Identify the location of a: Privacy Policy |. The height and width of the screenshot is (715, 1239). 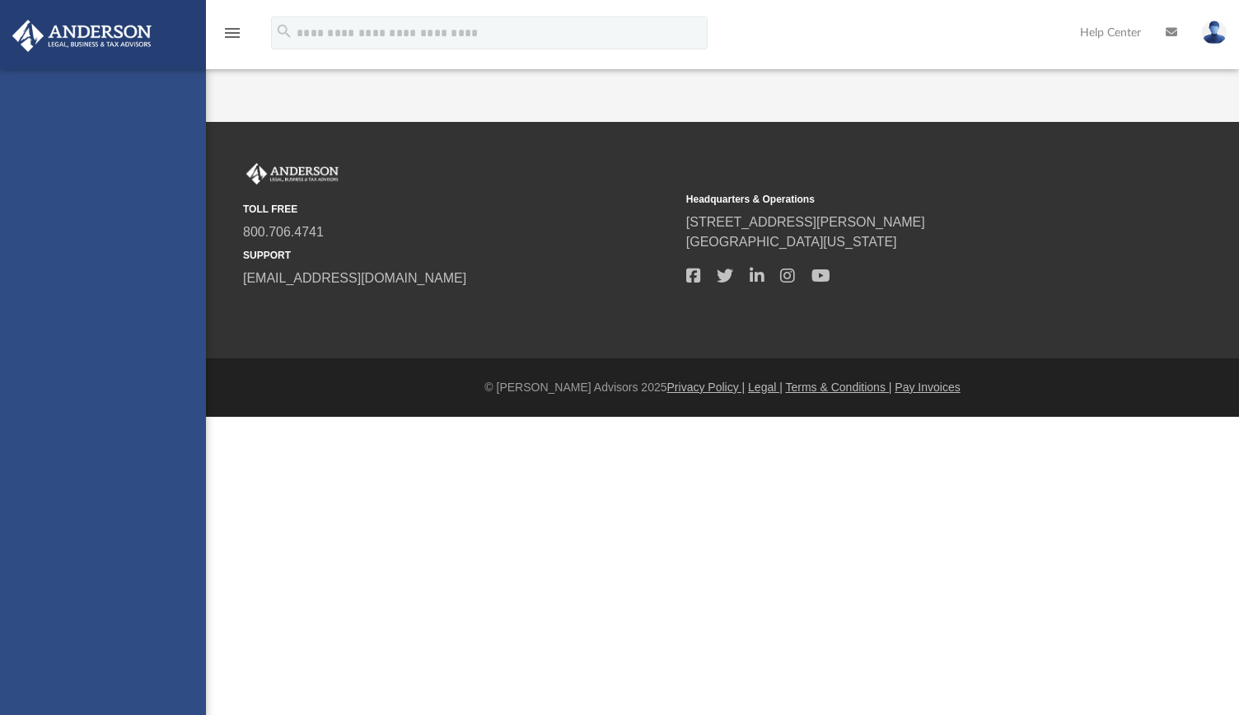
(706, 387).